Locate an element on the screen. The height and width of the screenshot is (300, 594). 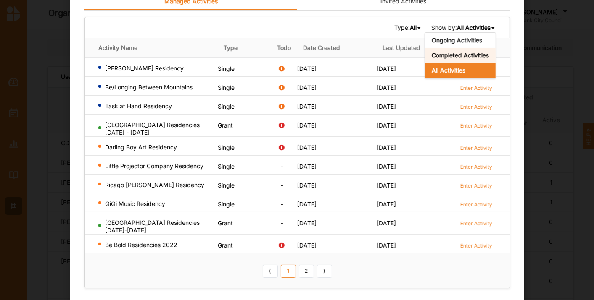
div: QiQi Music Residency is located at coordinates (156, 204).